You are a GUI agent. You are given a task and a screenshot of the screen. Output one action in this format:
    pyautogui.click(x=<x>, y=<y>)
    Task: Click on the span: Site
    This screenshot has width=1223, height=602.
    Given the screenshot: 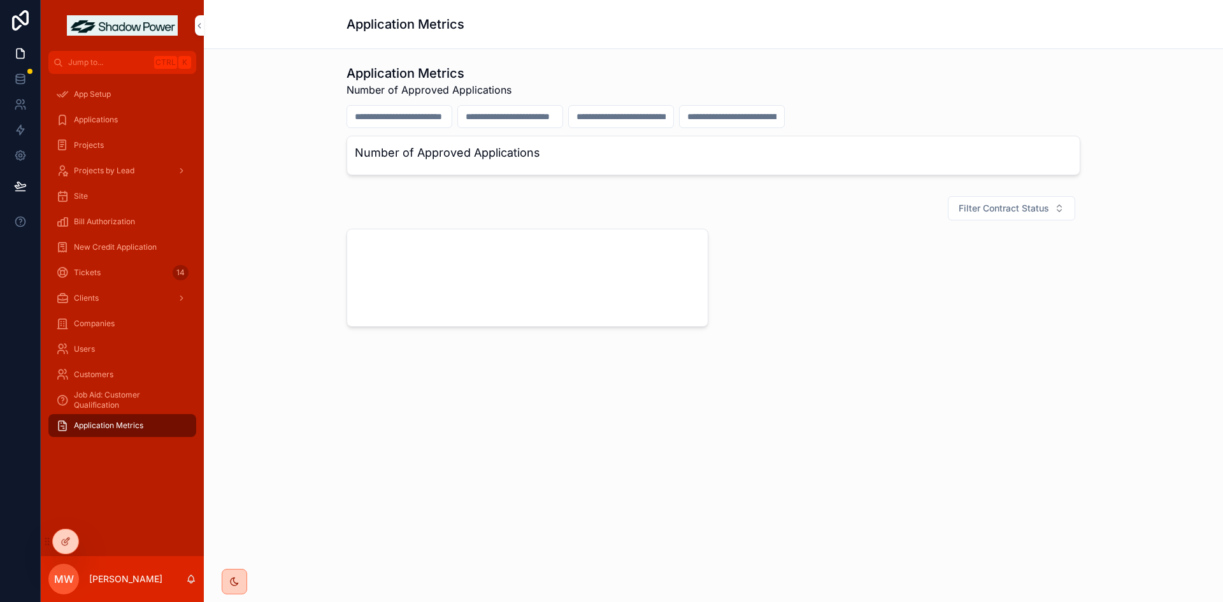 What is the action you would take?
    pyautogui.click(x=81, y=196)
    